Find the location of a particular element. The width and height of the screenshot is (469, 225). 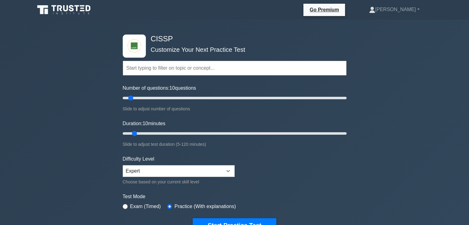

a: Go Premium is located at coordinates (324, 10).